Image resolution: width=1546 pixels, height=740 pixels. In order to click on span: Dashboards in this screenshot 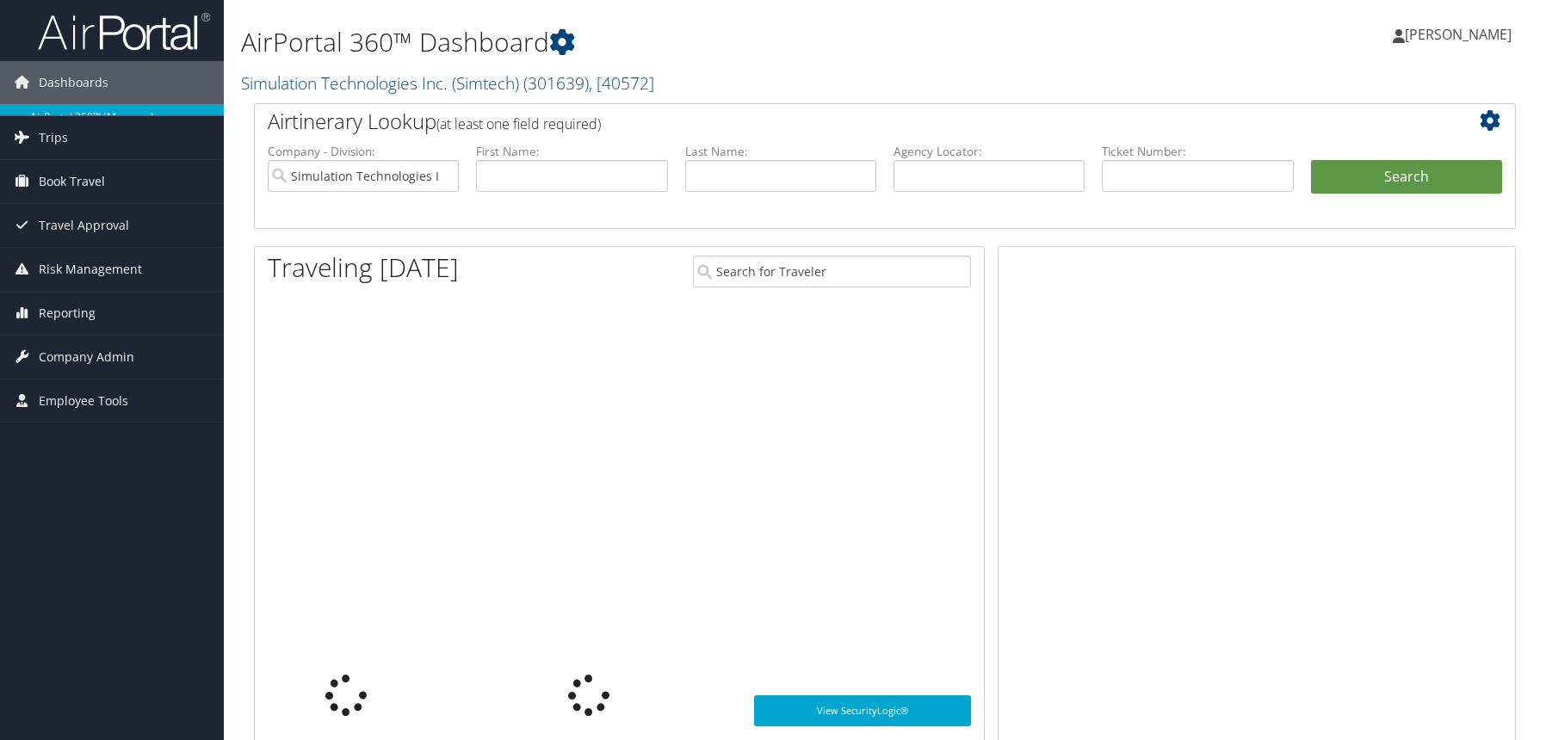, I will do `click(73, 83)`.